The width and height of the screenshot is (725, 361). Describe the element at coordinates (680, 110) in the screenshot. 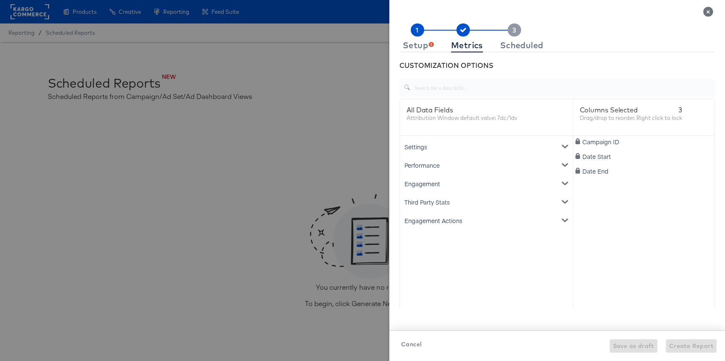

I see `span: 3` at that location.